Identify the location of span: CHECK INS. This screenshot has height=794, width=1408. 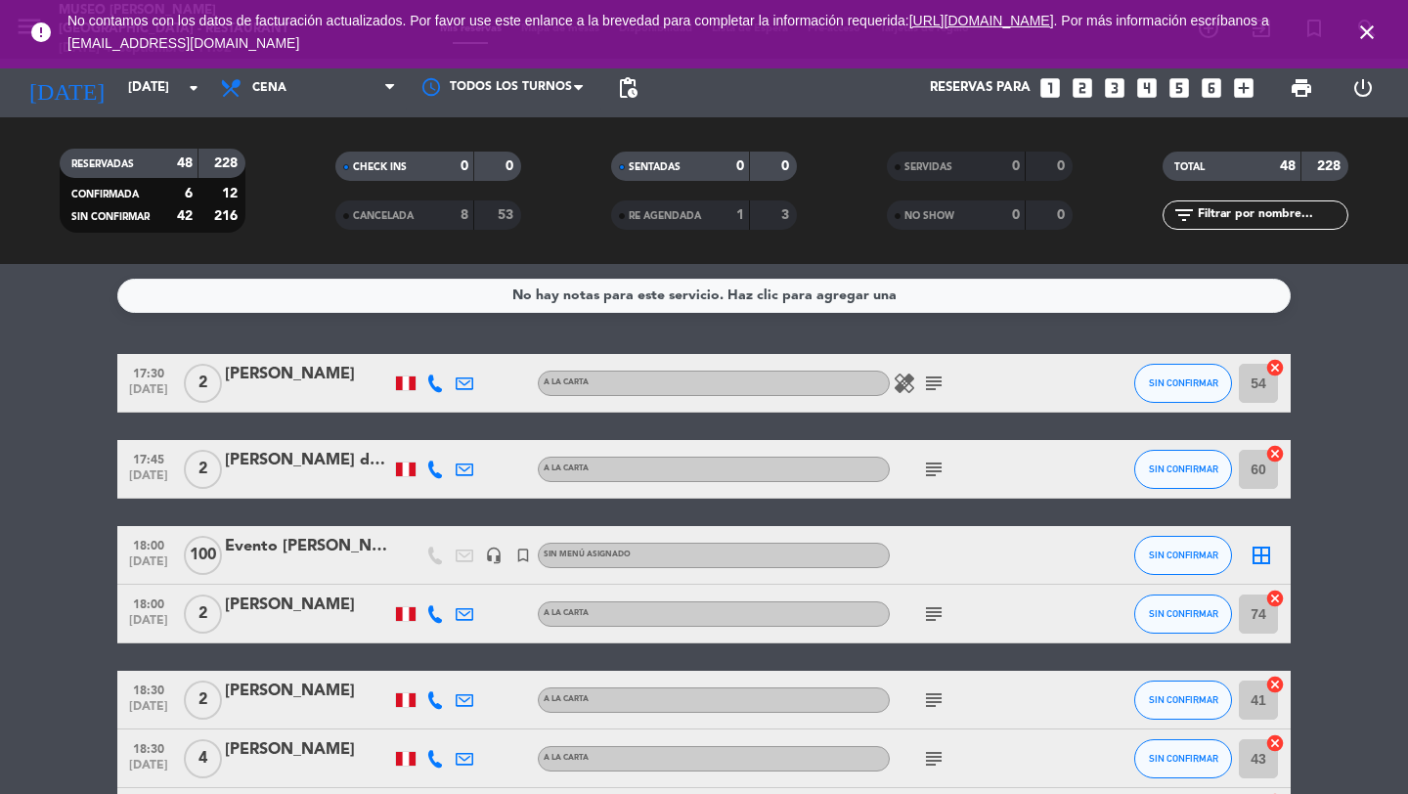
(379, 167).